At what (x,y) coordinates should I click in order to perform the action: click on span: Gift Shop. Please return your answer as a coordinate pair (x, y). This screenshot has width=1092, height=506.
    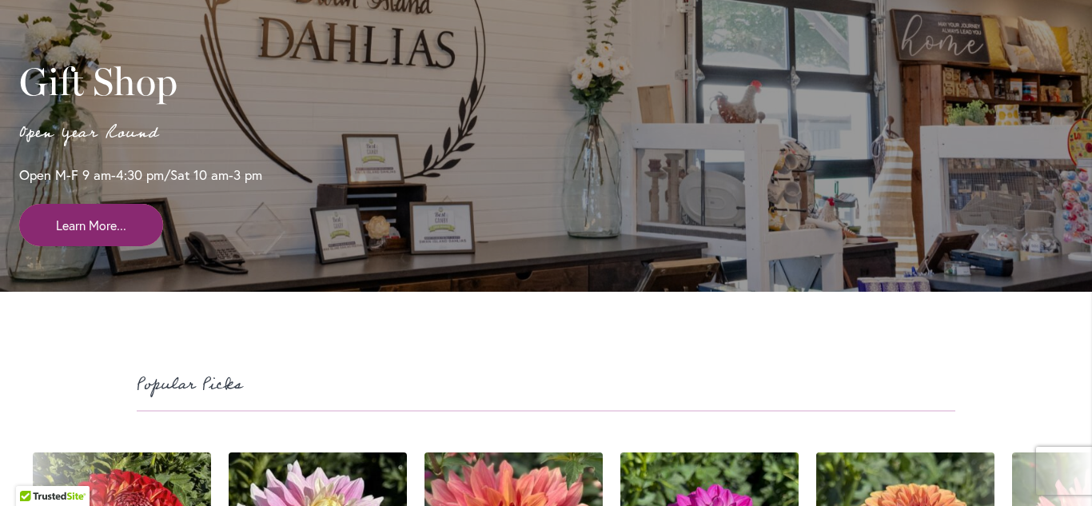
    Looking at the image, I should click on (98, 82).